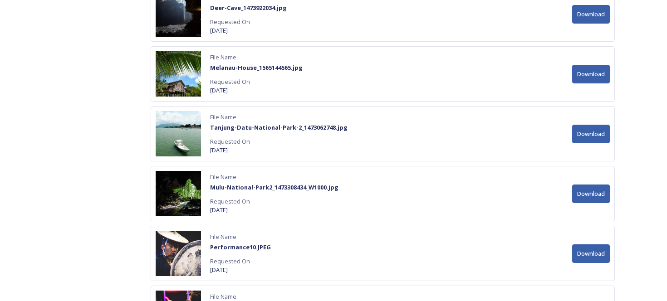 The image size is (667, 301). I want to click on strong: Tanjung-Datu-National-Park-2_1473062748.jpg, so click(278, 127).